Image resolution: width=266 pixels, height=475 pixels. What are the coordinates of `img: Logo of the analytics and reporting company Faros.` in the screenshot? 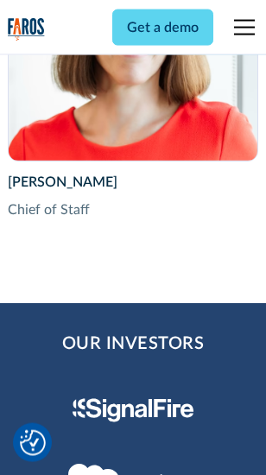 It's located at (26, 30).